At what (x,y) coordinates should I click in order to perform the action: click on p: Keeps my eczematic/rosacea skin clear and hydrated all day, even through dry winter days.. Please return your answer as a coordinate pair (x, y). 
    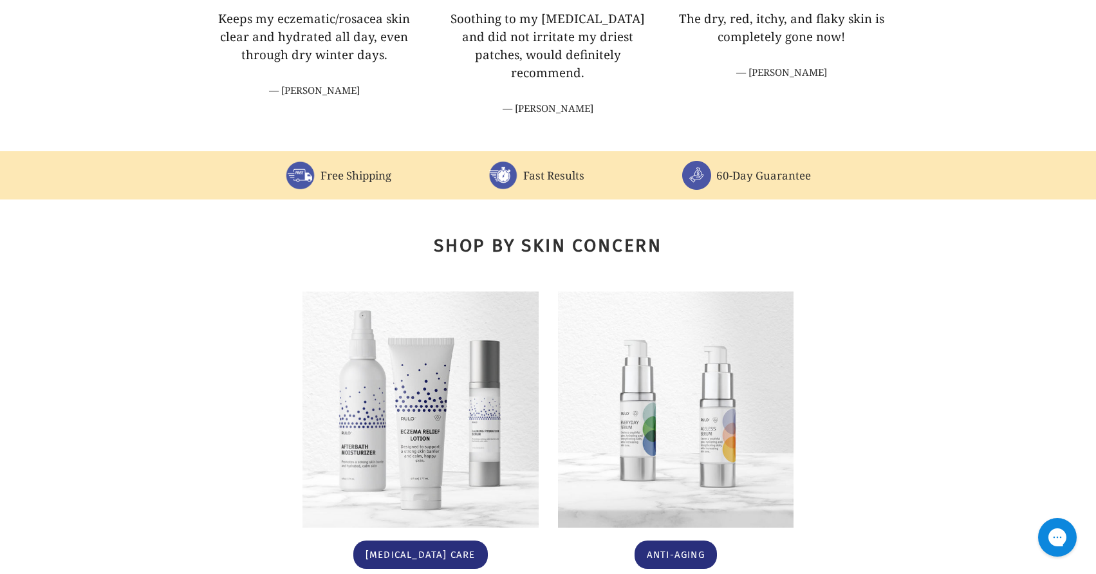
    Looking at the image, I should click on (314, 37).